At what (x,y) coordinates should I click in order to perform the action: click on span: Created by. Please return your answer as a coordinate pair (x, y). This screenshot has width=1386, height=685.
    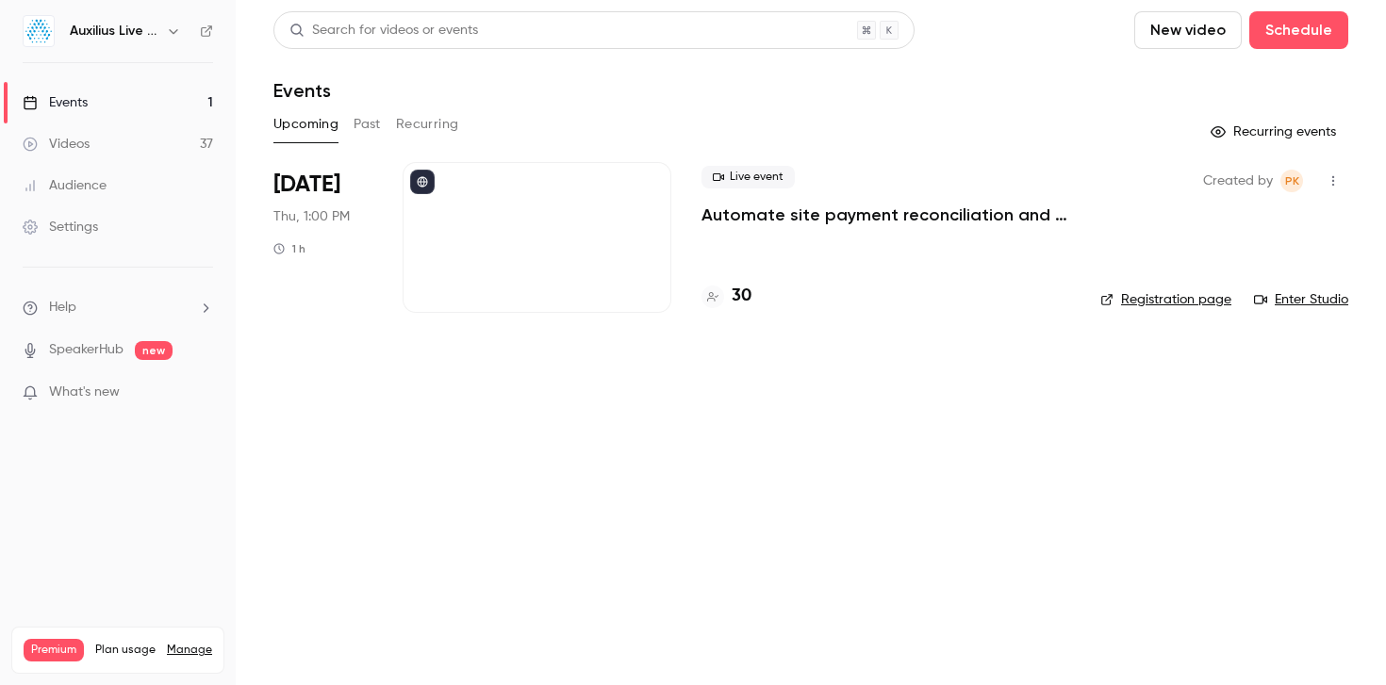
    Looking at the image, I should click on (1238, 181).